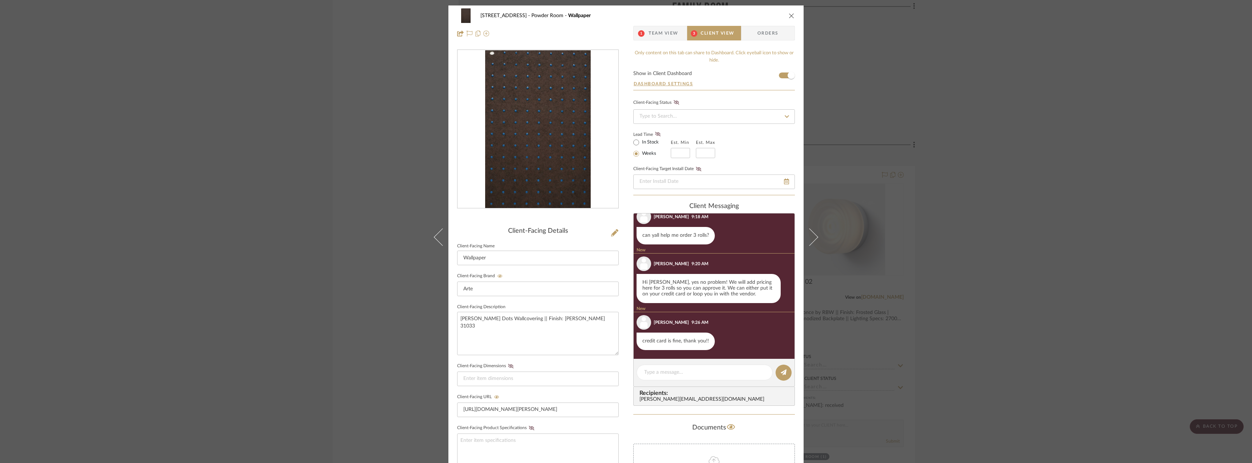 The image size is (1252, 463). What do you see at coordinates (675, 341) in the screenshot?
I see `div: credit card is fine, thank you!!` at bounding box center [675, 341].